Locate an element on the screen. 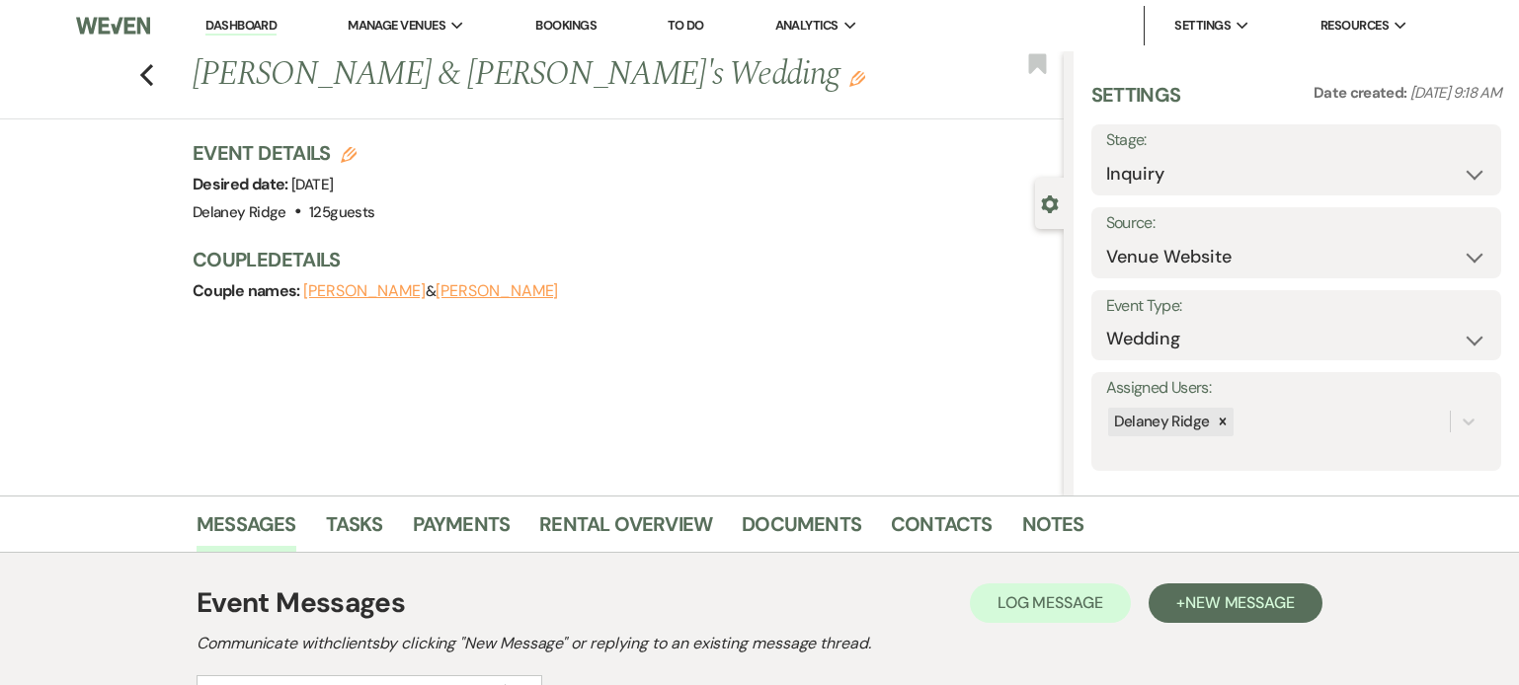 Image resolution: width=1519 pixels, height=685 pixels. a: Contacts is located at coordinates (941, 530).